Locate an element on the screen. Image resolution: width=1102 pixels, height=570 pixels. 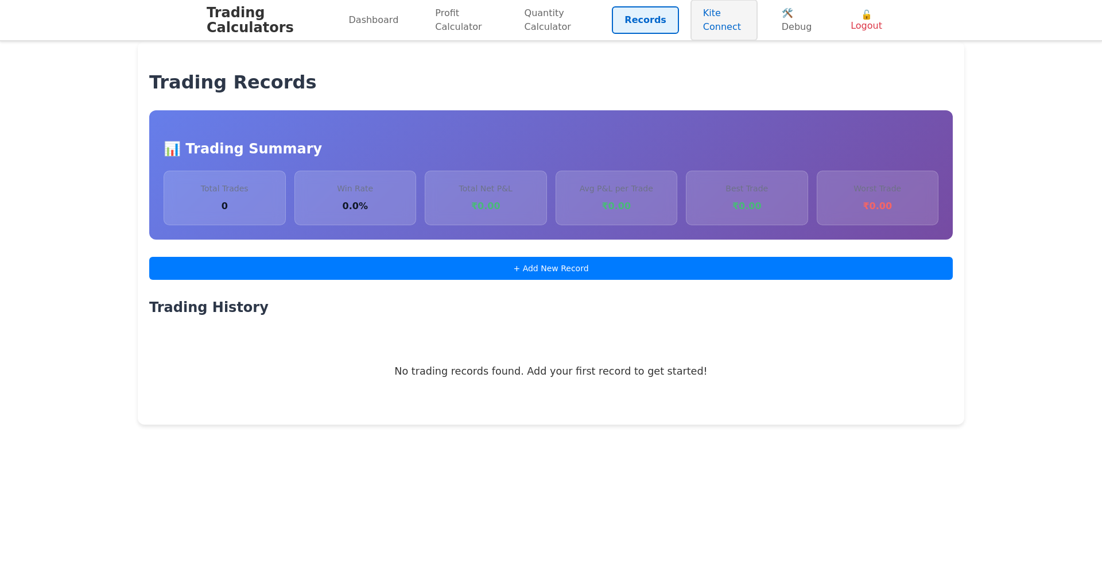
h3: Trading History is located at coordinates (551, 307).